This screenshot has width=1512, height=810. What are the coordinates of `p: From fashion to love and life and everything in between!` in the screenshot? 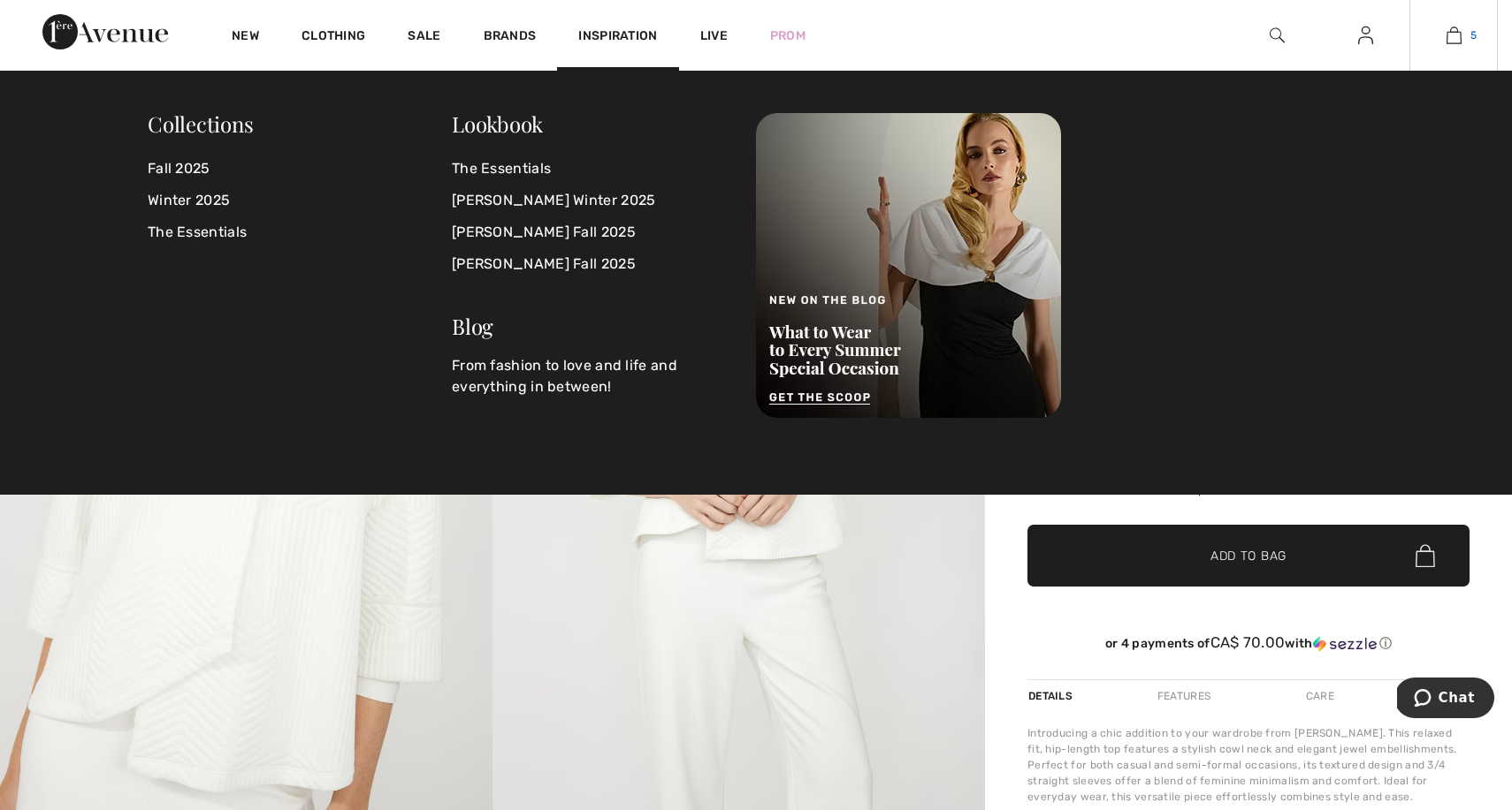 It's located at (593, 376).